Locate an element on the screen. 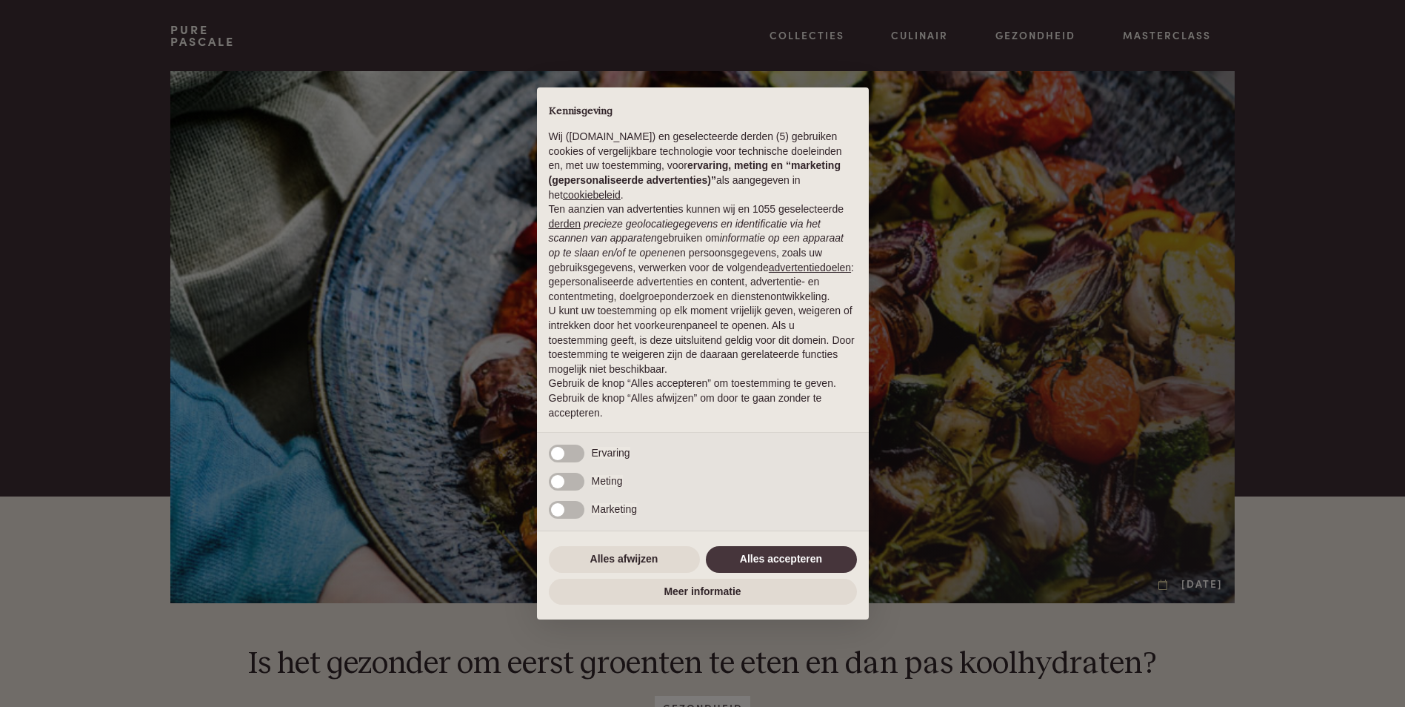 This screenshot has width=1405, height=707. h2: Kennisgeving is located at coordinates (703, 112).